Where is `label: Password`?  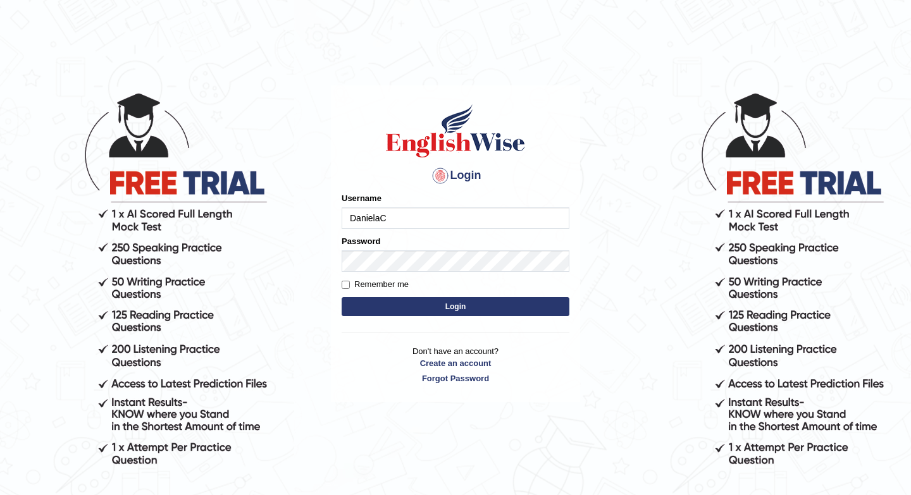
label: Password is located at coordinates (360, 241).